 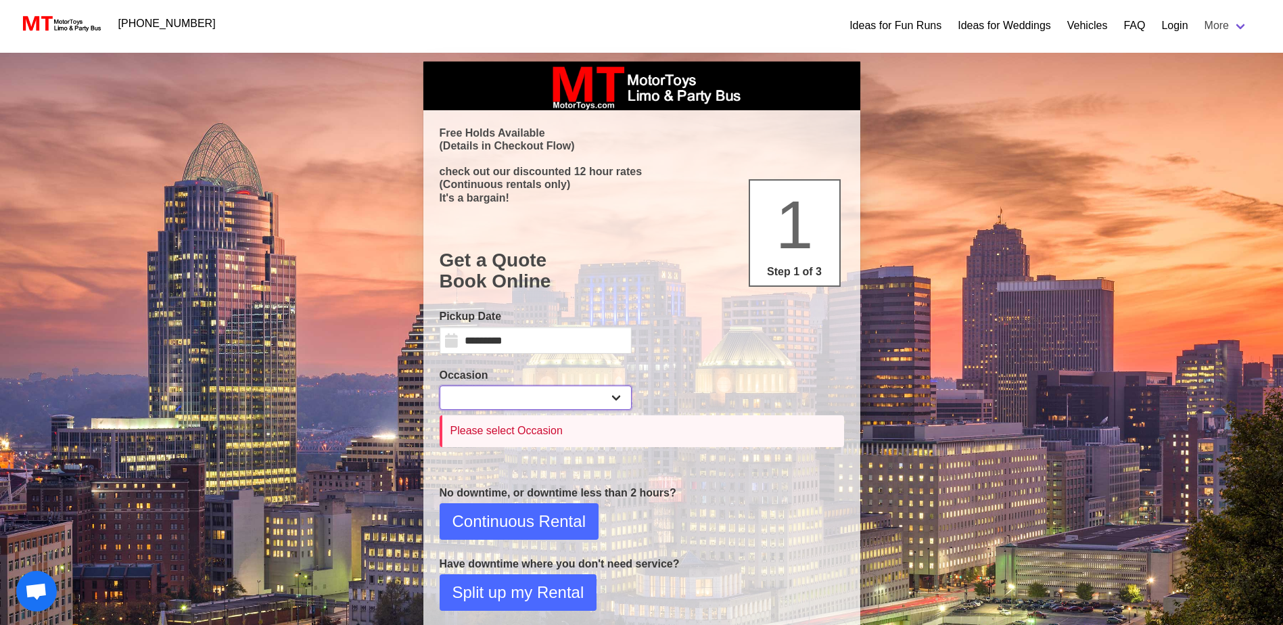 I want to click on h1: Get a Quote Book Online, so click(x=642, y=271).